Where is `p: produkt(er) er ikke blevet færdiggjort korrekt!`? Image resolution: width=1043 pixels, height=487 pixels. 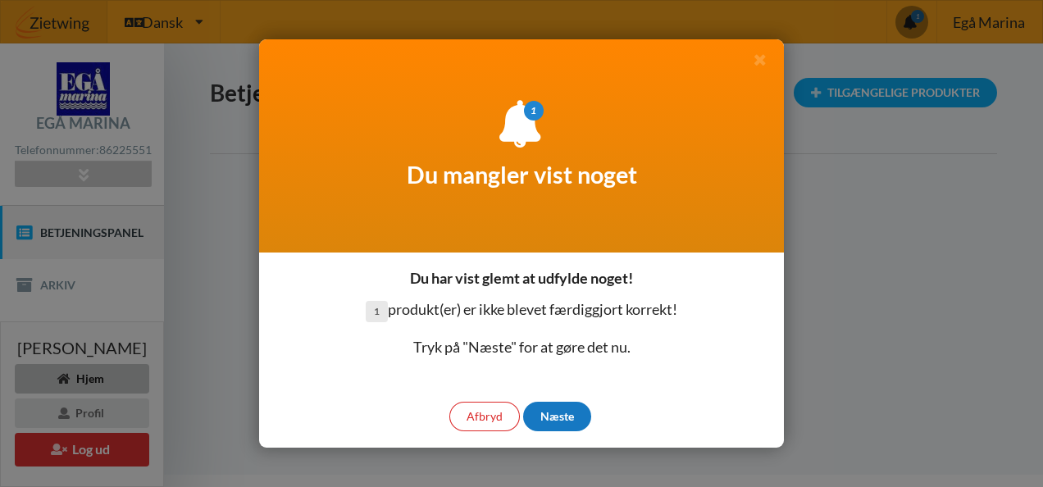 p: produkt(er) er ikke blevet færdiggjort korrekt! is located at coordinates (521, 311).